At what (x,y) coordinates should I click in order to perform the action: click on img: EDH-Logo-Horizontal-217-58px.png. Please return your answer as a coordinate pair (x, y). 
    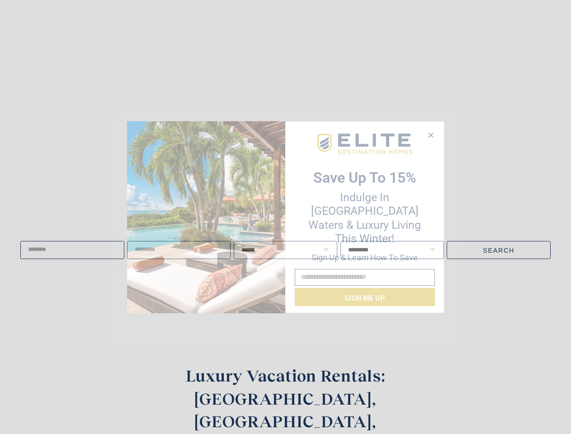
    Looking at the image, I should click on (364, 144).